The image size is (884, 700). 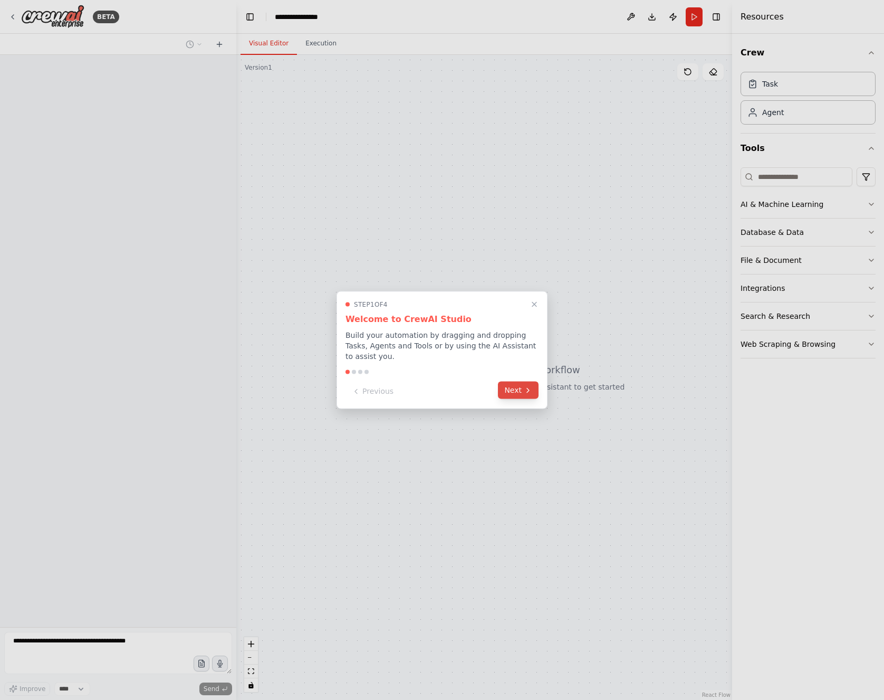 What do you see at coordinates (373, 391) in the screenshot?
I see `button: Previous` at bounding box center [373, 391].